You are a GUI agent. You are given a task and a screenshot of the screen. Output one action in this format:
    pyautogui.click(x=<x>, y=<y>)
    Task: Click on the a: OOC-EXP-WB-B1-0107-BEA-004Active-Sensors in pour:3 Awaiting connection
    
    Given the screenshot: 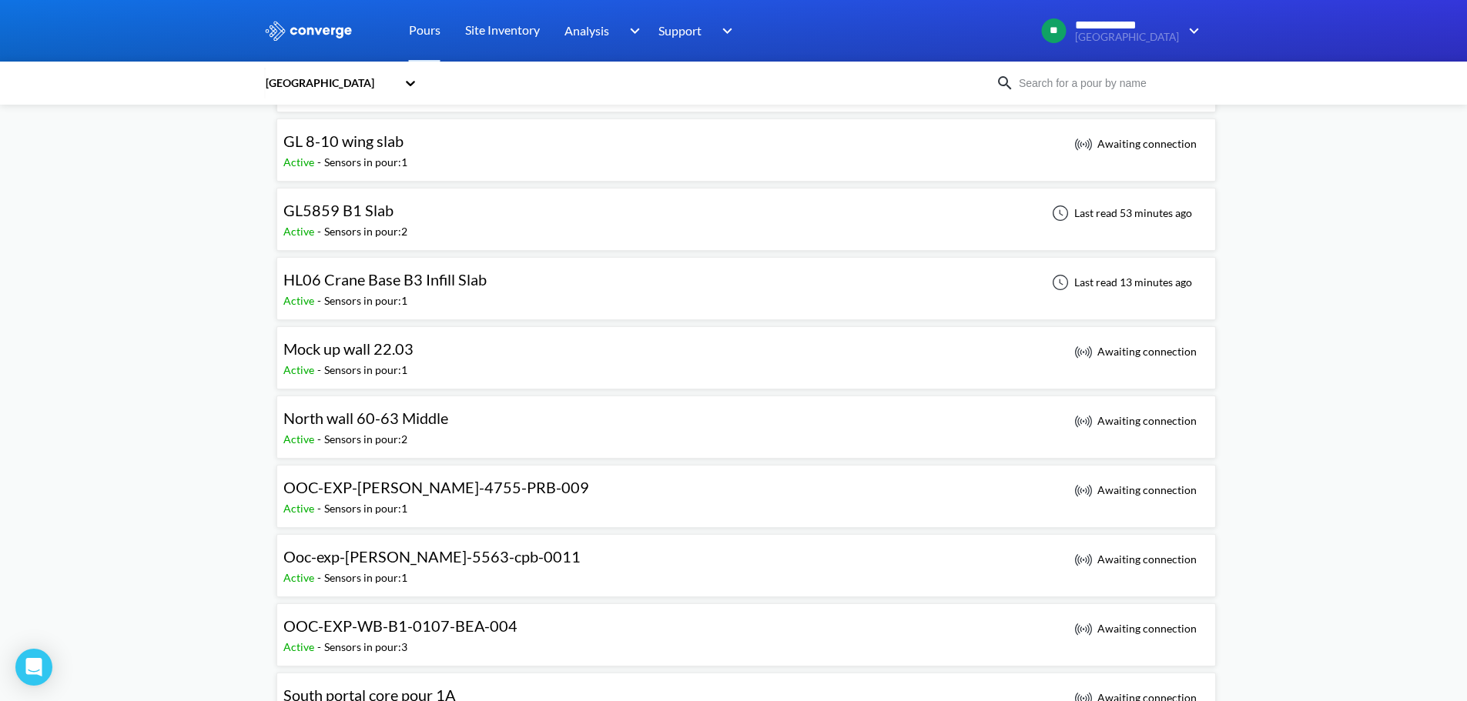 What is the action you would take?
    pyautogui.click(x=746, y=627)
    